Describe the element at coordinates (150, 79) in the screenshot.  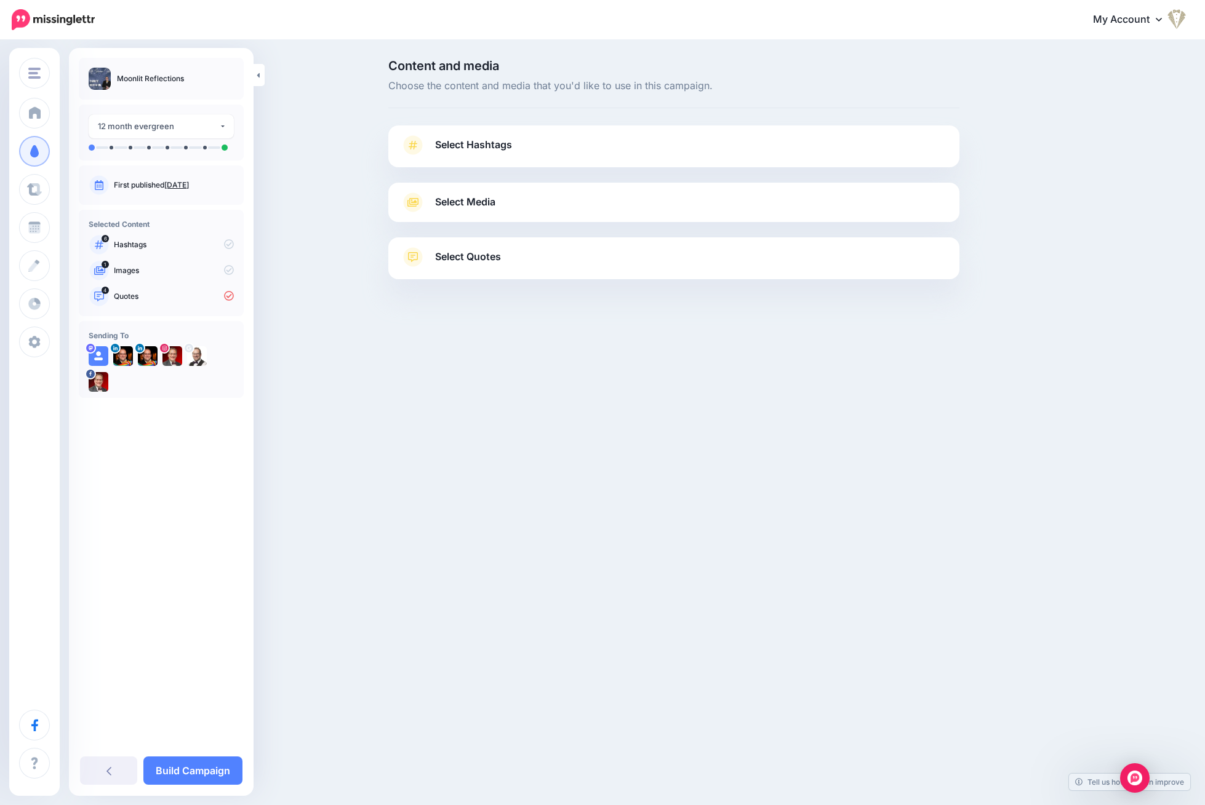
I see `p: Moonlit Reflections` at that location.